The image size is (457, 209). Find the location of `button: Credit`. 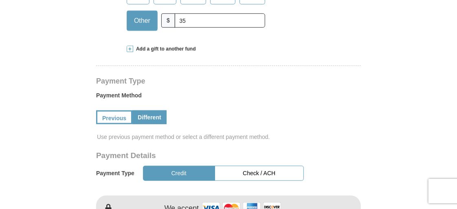

button: Credit is located at coordinates (179, 173).